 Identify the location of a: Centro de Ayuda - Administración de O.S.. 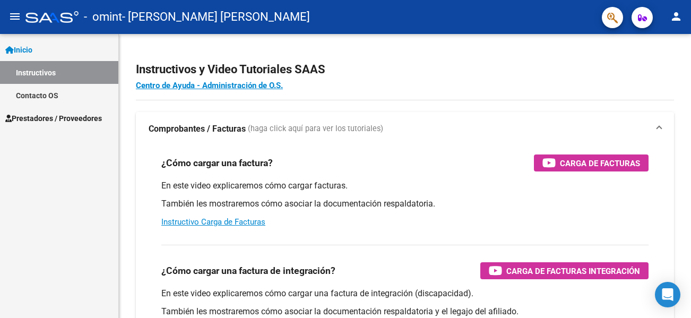
(209, 85).